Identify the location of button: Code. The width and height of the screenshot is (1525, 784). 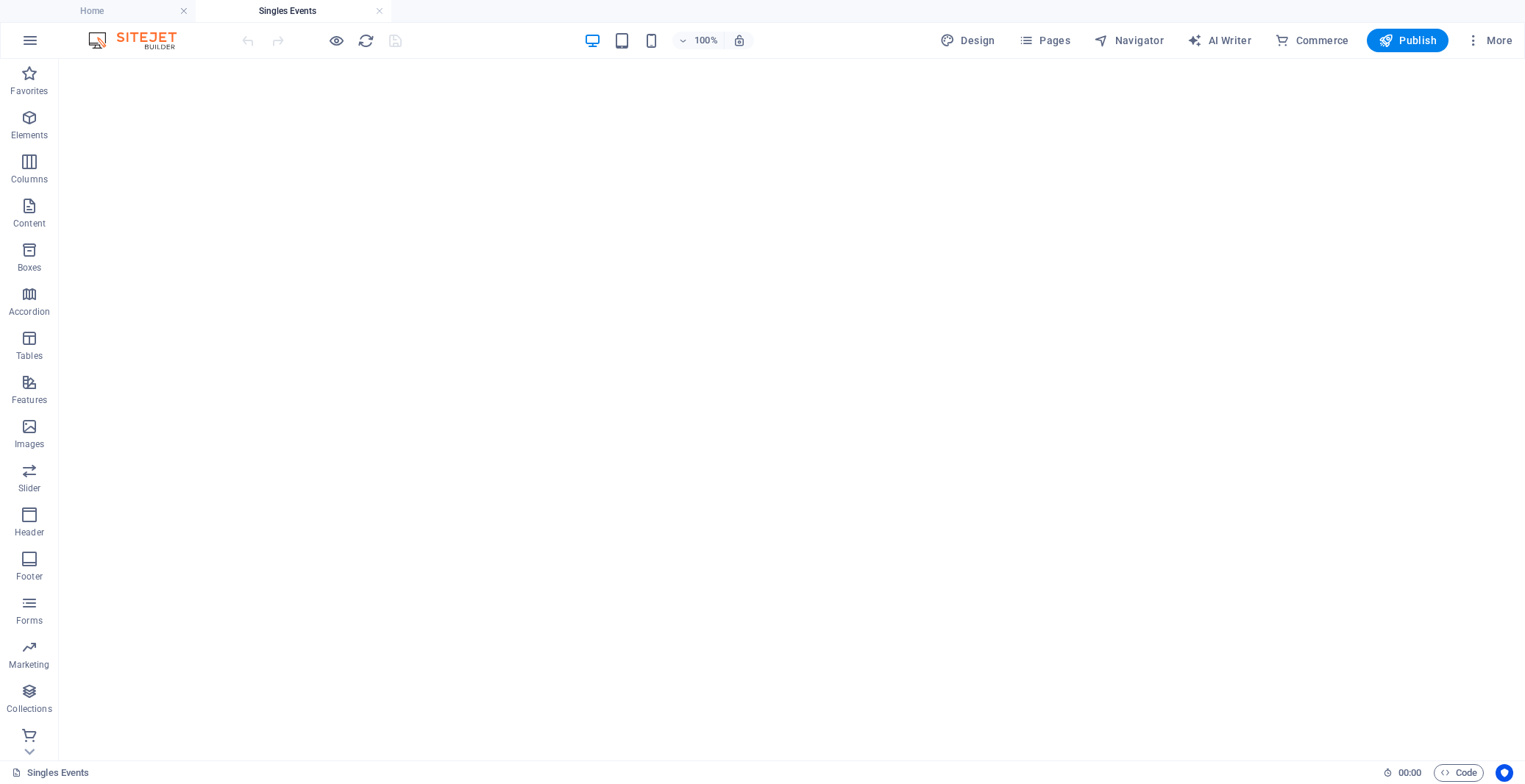
(1459, 772).